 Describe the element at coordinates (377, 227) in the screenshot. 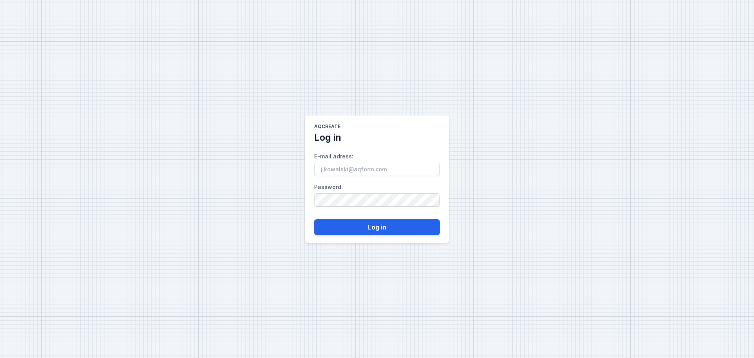

I see `button: Log in` at that location.